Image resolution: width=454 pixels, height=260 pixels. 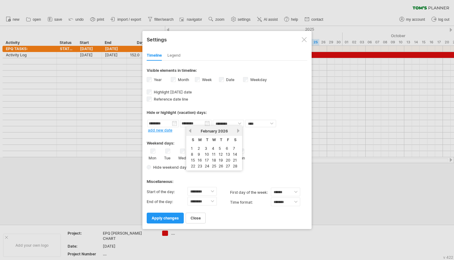 What do you see at coordinates (214, 139) in the screenshot?
I see `span: Wednesday` at bounding box center [214, 139].